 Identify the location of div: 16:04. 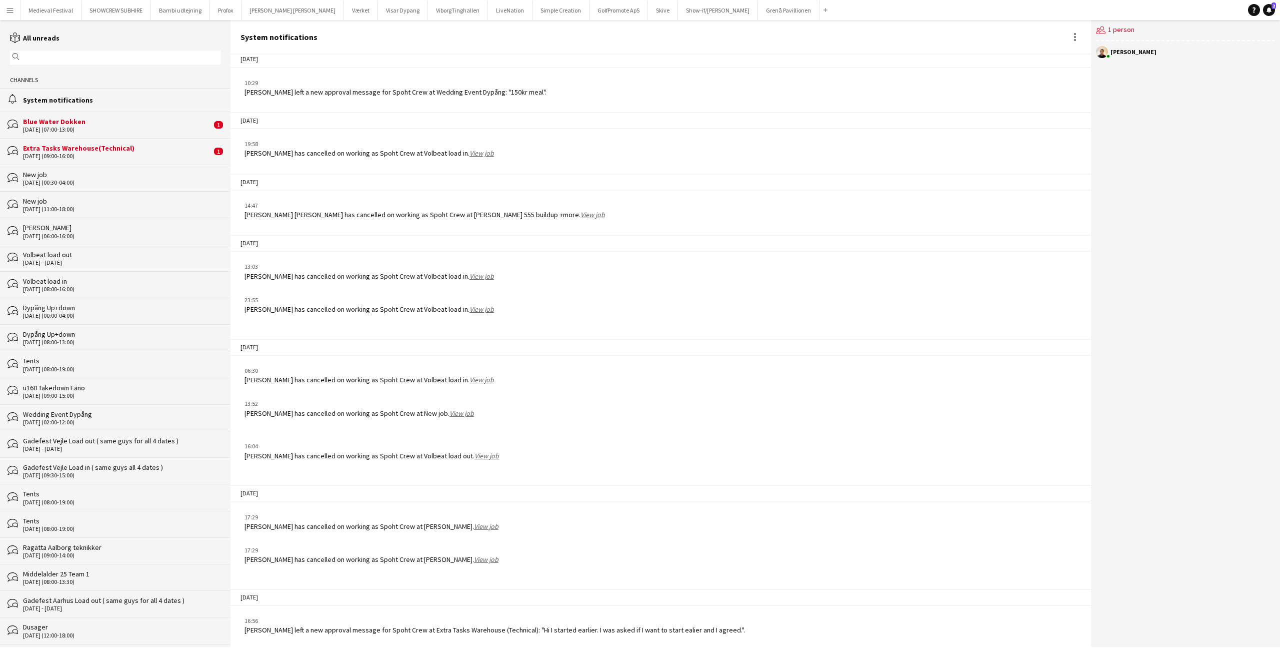
(372, 446).